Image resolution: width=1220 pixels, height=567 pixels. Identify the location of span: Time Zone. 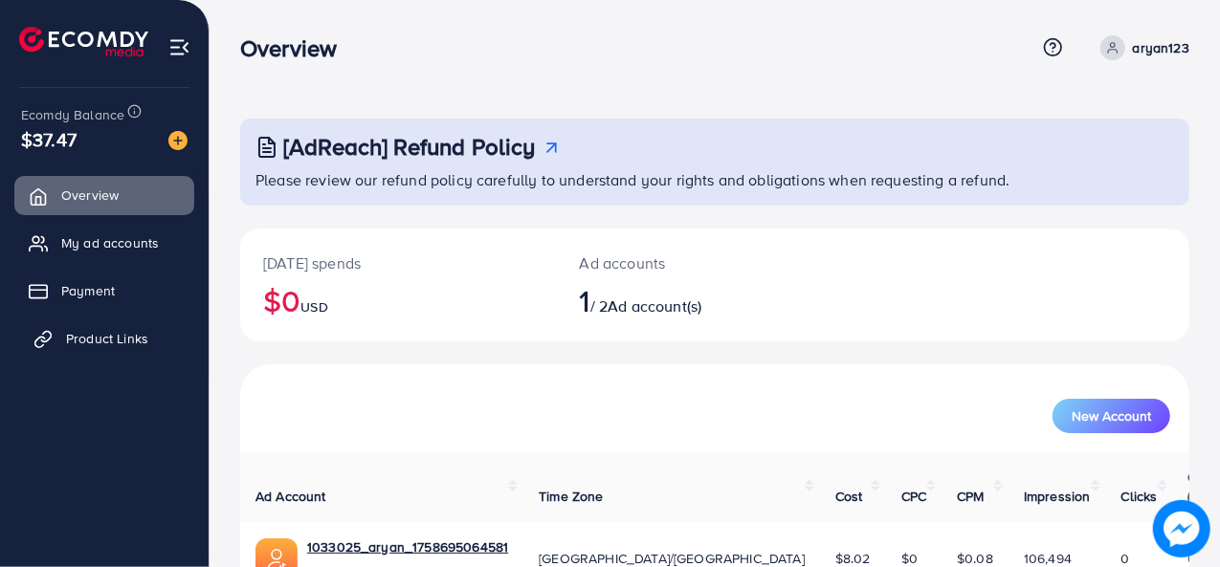
(570, 497).